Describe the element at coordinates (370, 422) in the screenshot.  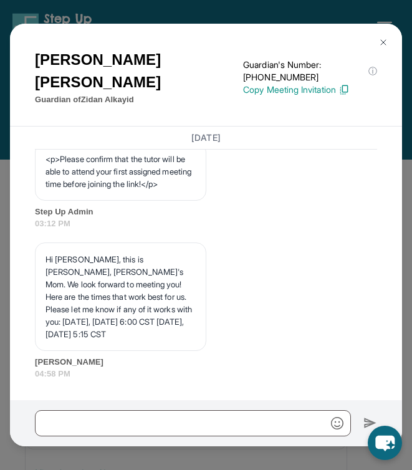
I see `img: Send icon` at that location.